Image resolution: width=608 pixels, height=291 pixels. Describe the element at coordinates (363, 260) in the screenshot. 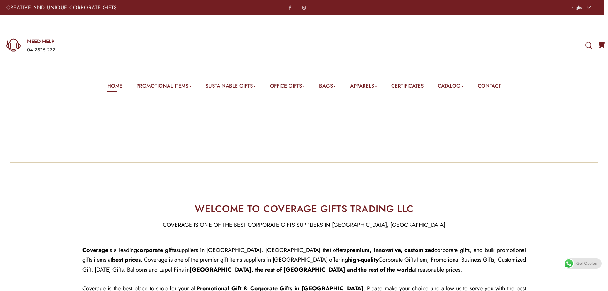

I see `span: high-quality` at that location.